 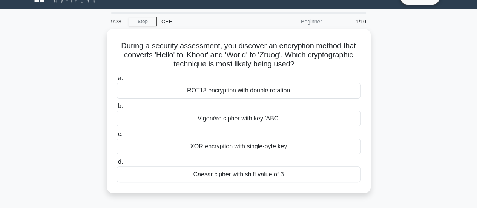 I want to click on h5: During a security assessment, you discover an encryption method that converts 'Hello' to 'Khoor' ..., so click(x=238, y=55).